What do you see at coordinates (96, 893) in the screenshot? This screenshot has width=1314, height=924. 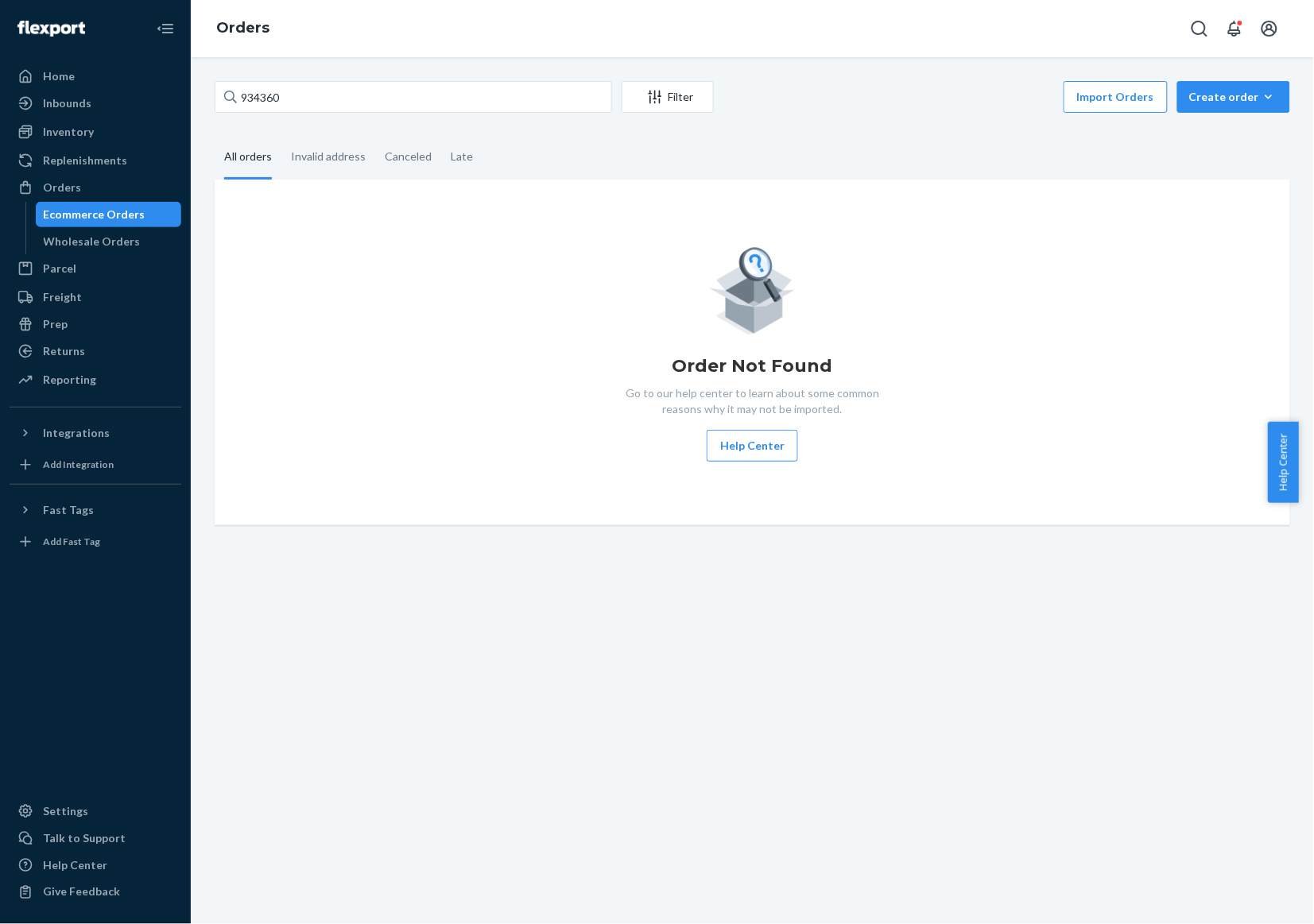 I see `button: Give Feedback` at bounding box center [96, 893].